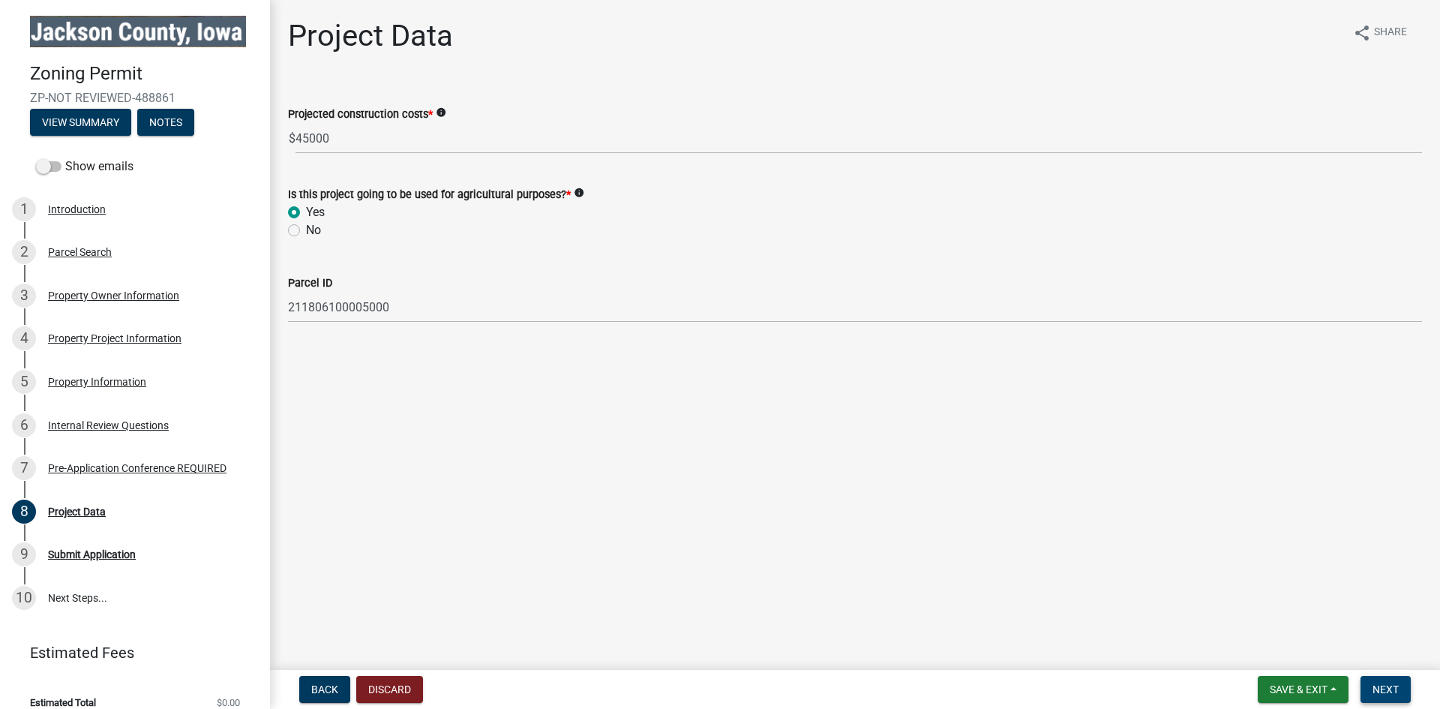 The width and height of the screenshot is (1440, 709). Describe the element at coordinates (138, 31) in the screenshot. I see `img: Jackson County, Iowa` at that location.